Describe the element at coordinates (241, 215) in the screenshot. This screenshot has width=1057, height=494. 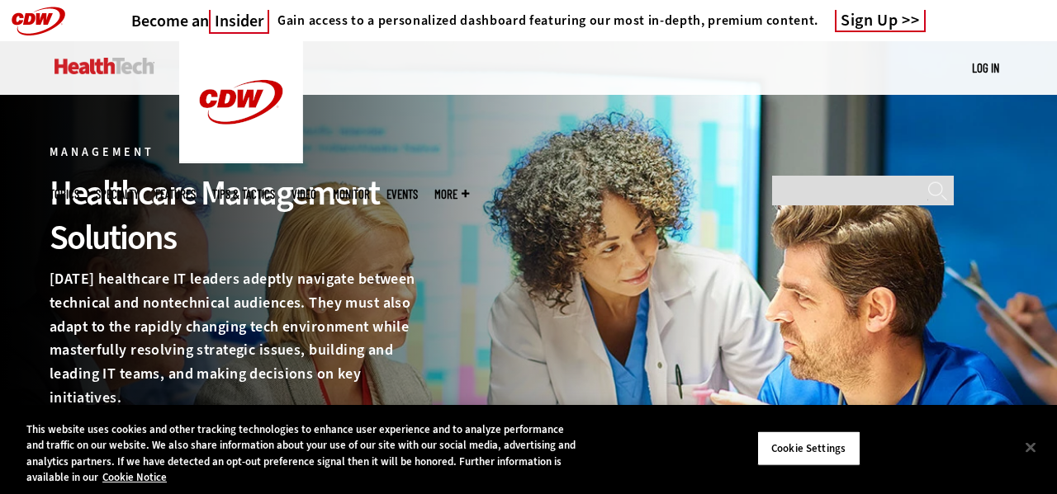
I see `div: Healthcare Management Solutions` at that location.